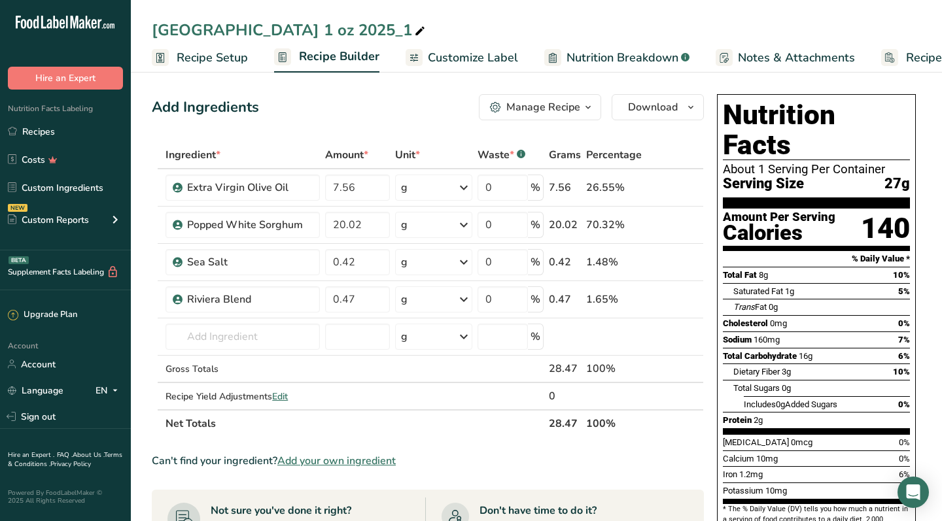 The height and width of the screenshot is (521, 942). I want to click on span: Ingredient, so click(193, 155).